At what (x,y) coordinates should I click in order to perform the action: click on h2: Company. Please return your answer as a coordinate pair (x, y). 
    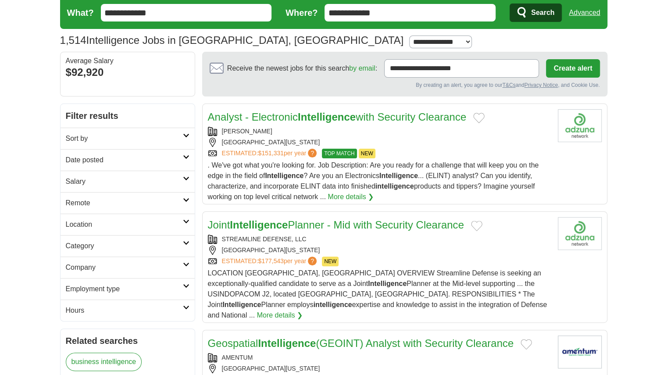
    Looking at the image, I should click on (124, 267).